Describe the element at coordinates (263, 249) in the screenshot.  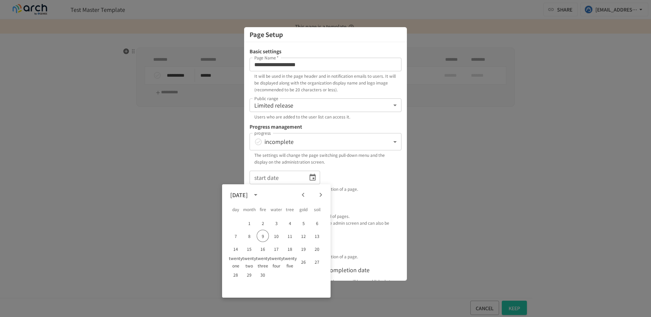
I see `font: 16` at that location.